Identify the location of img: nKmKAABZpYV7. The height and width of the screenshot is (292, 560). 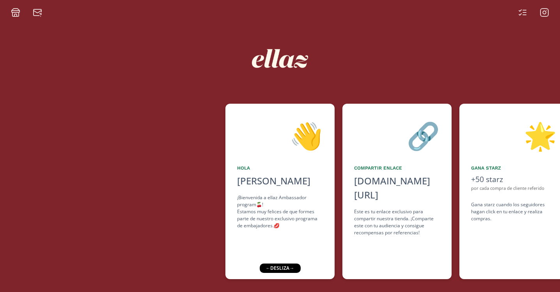
(280, 59).